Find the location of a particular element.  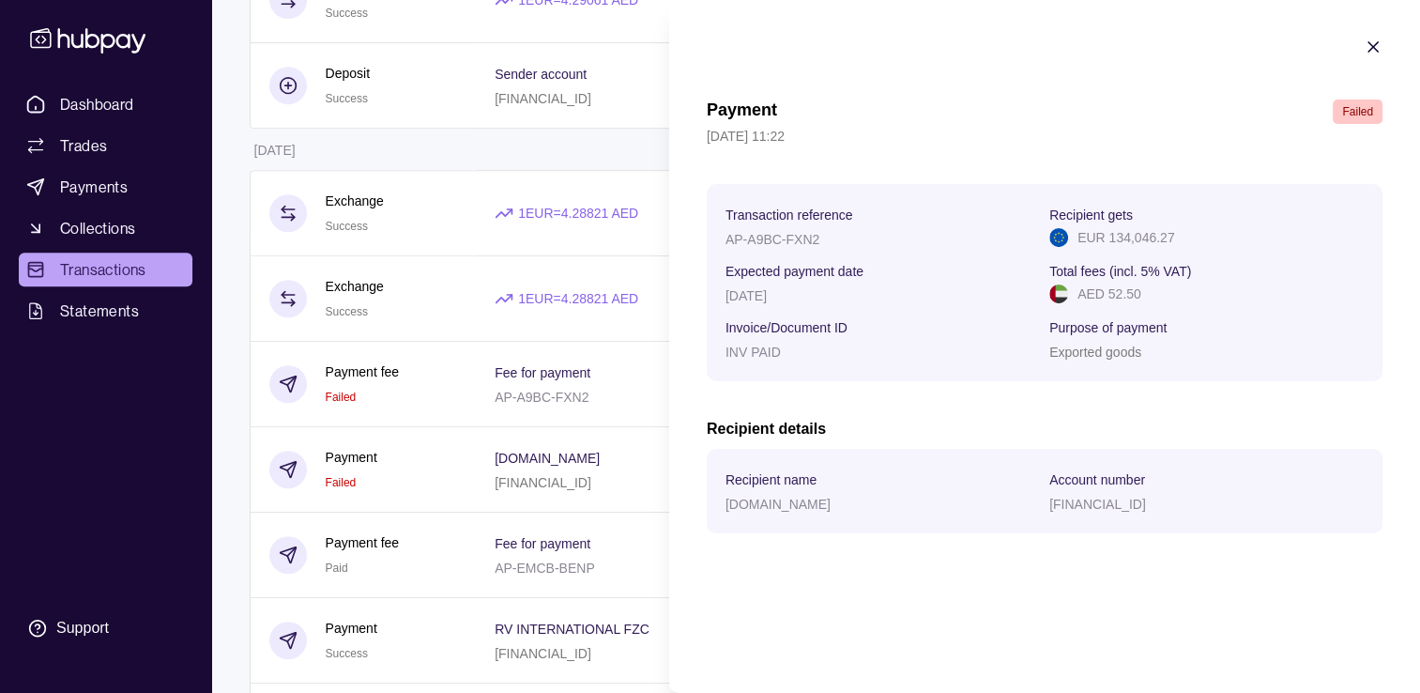

img: eu is located at coordinates (1059, 237).